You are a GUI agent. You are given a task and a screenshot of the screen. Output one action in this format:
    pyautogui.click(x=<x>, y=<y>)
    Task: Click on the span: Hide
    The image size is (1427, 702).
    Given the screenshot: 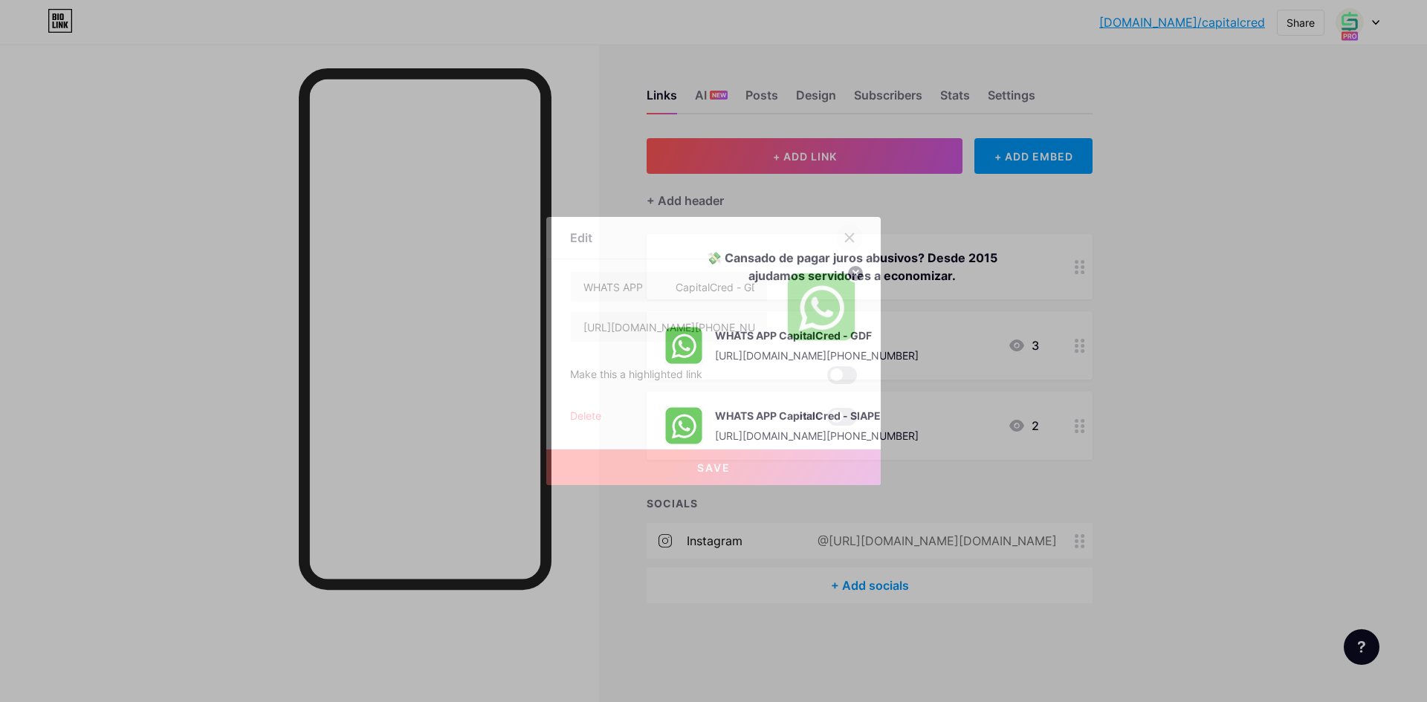 What is the action you would take?
    pyautogui.click(x=810, y=417)
    